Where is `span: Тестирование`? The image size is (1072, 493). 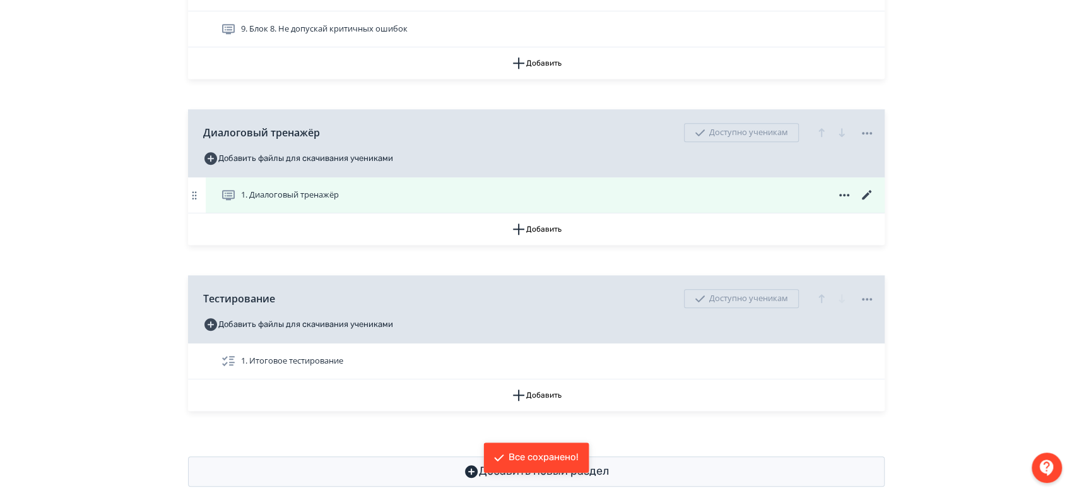 span: Тестирование is located at coordinates (239, 298).